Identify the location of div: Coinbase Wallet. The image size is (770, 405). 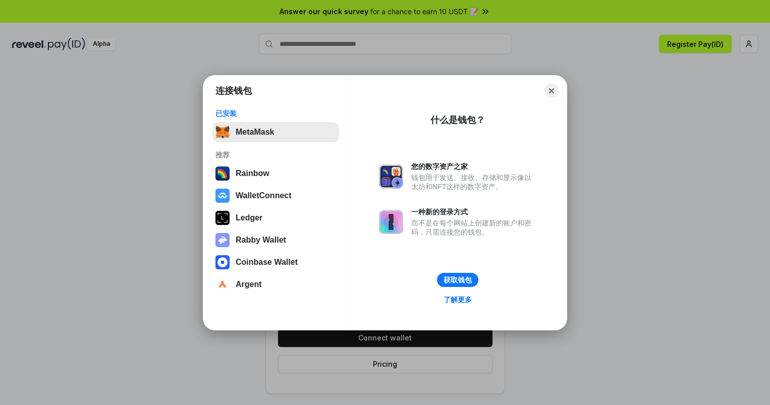
(266, 262).